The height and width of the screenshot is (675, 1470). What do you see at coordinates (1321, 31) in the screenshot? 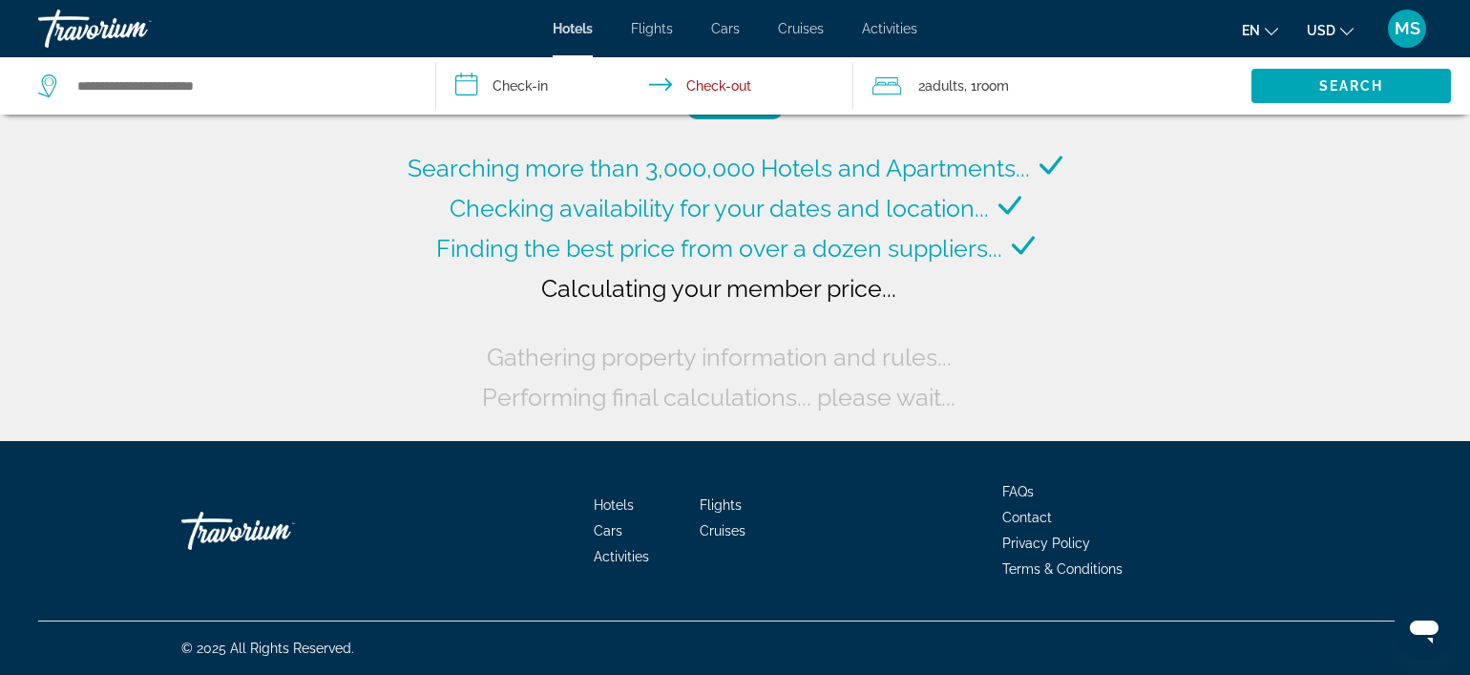
I see `span: USD` at bounding box center [1321, 31].